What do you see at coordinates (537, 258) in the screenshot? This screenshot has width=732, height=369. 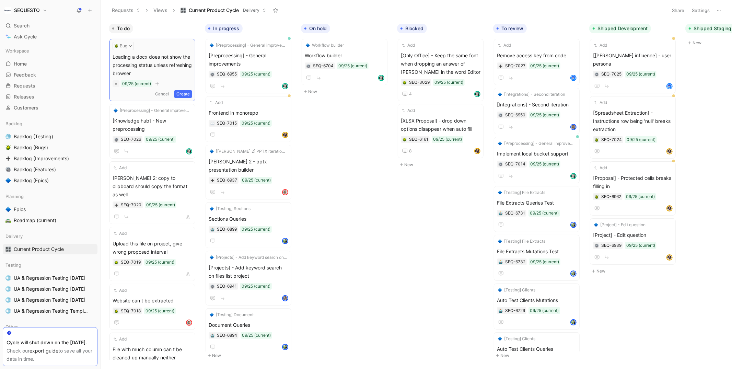 I see `a: 🔷[Testing] File ExtractsFile Extracts Mutations Test09/25 (current)avatar` at bounding box center [537, 258].